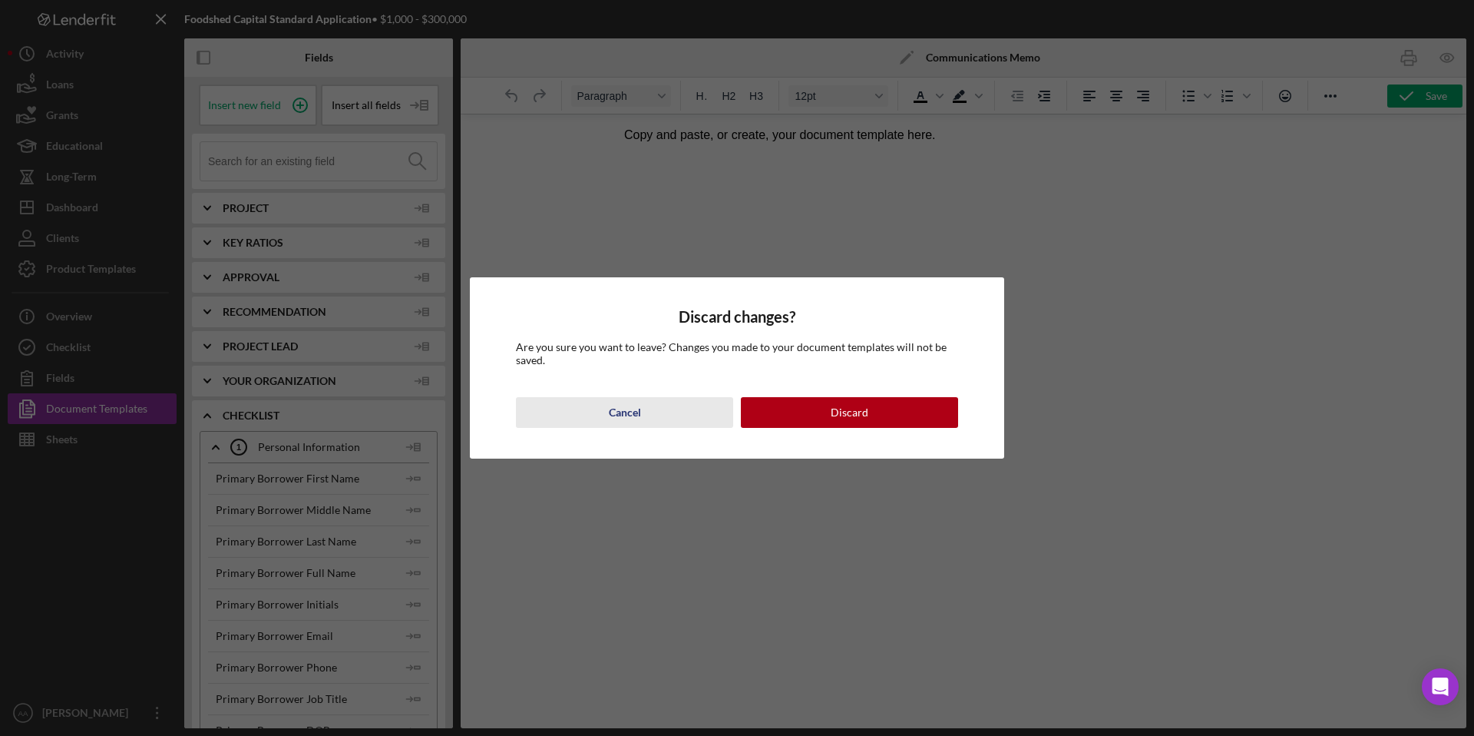 Image resolution: width=1474 pixels, height=736 pixels. What do you see at coordinates (625, 412) in the screenshot?
I see `div: Cancel` at bounding box center [625, 412].